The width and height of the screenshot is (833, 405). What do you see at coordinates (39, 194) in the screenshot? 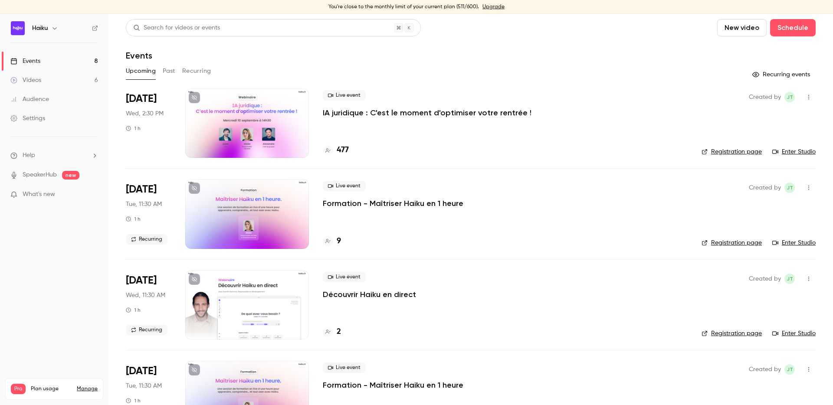
I see `span: What's new` at bounding box center [39, 194].